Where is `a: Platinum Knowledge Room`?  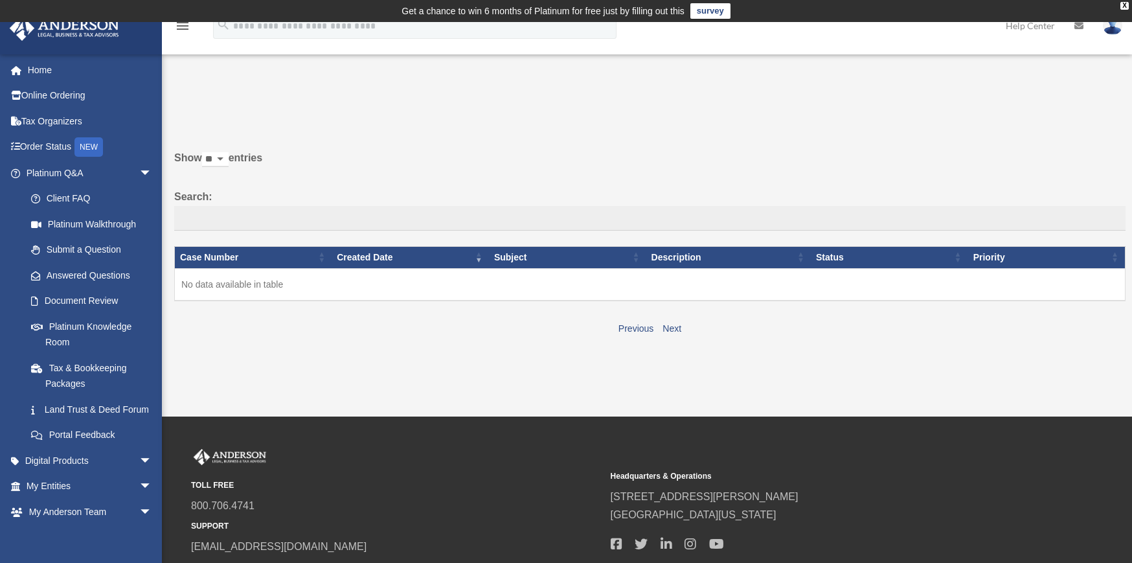 a: Platinum Knowledge Room is located at coordinates (91, 334).